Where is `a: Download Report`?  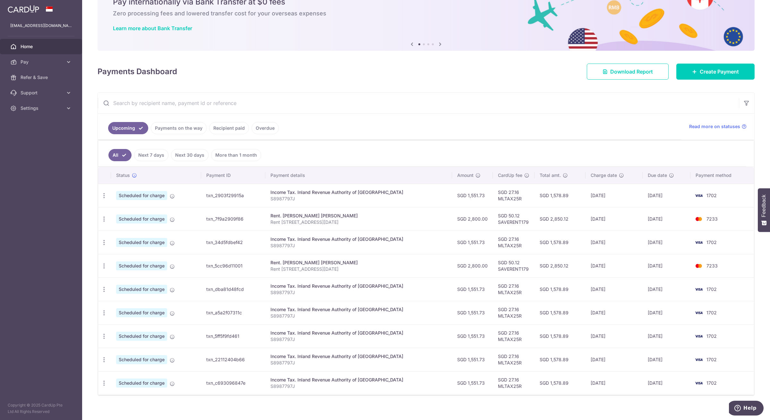 a: Download Report is located at coordinates (628, 72).